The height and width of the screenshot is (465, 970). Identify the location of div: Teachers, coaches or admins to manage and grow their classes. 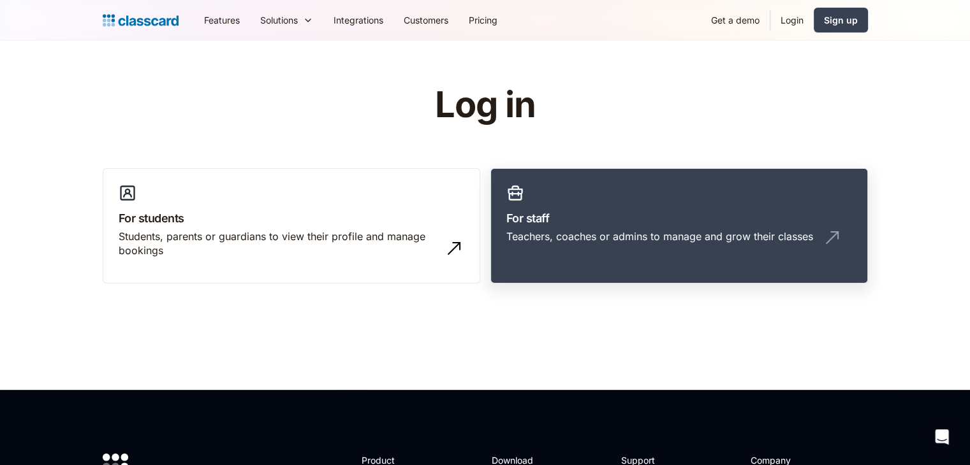
(659, 237).